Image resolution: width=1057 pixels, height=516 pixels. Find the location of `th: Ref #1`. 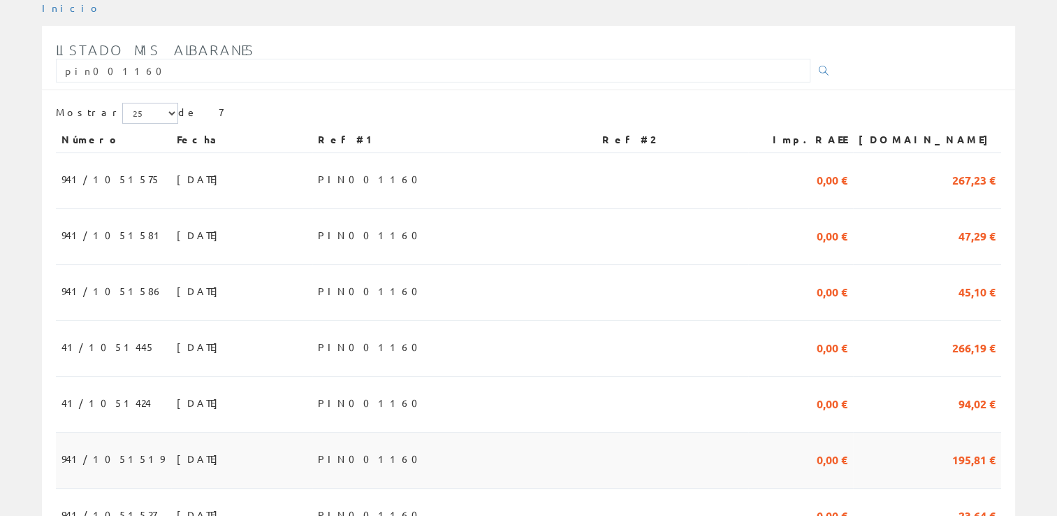

th: Ref #1 is located at coordinates (454, 140).